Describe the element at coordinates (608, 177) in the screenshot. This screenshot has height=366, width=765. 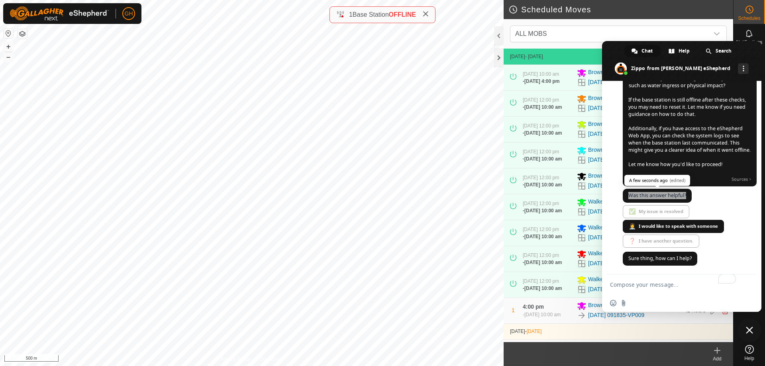
I see `span: Browns - 1 (11)` at that location.